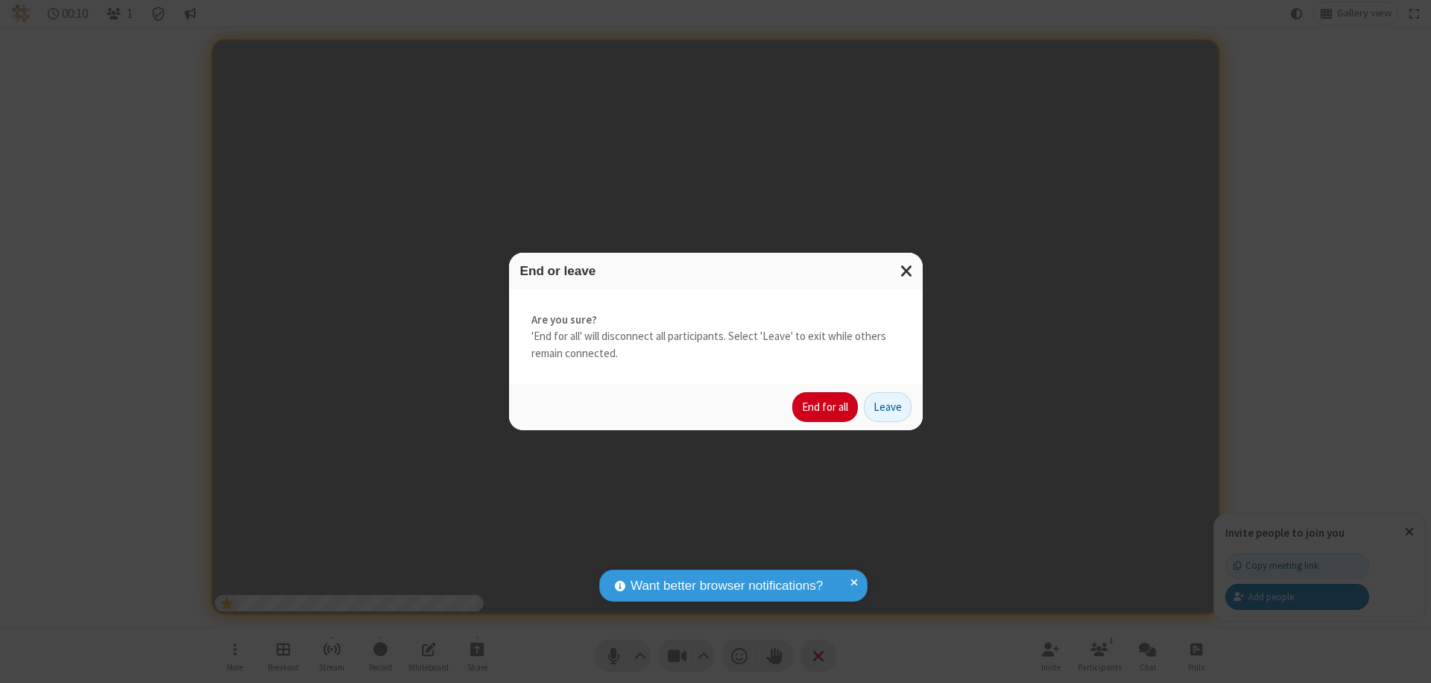 Image resolution: width=1431 pixels, height=683 pixels. What do you see at coordinates (825, 407) in the screenshot?
I see `button: End for all` at bounding box center [825, 407].